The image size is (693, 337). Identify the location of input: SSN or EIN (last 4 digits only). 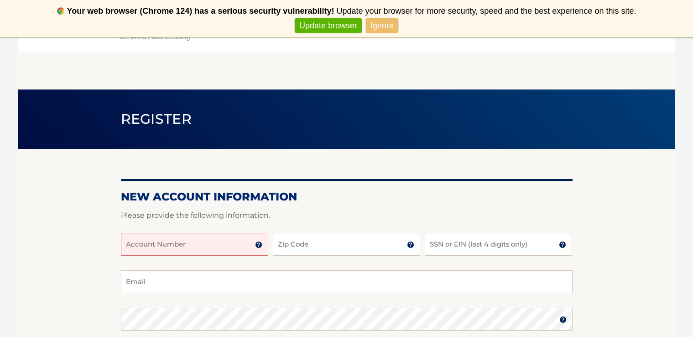
(498, 244).